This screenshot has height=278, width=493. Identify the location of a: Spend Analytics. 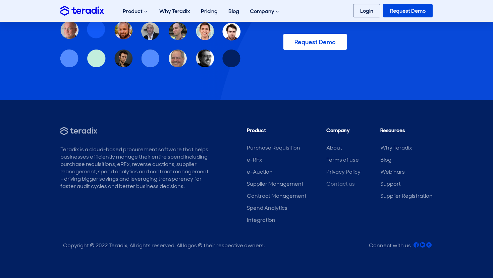
(267, 208).